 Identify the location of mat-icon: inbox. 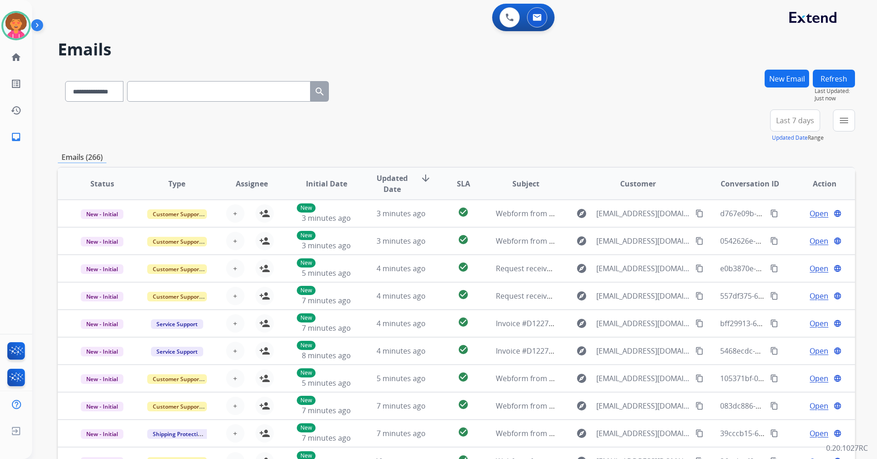
(16, 137).